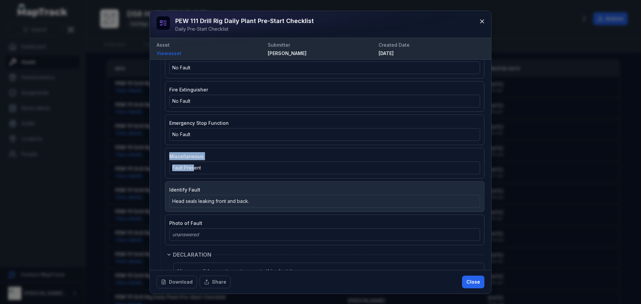 The height and width of the screenshot is (304, 641). I want to click on div: Daily Pre-Start Checklist, so click(245, 29).